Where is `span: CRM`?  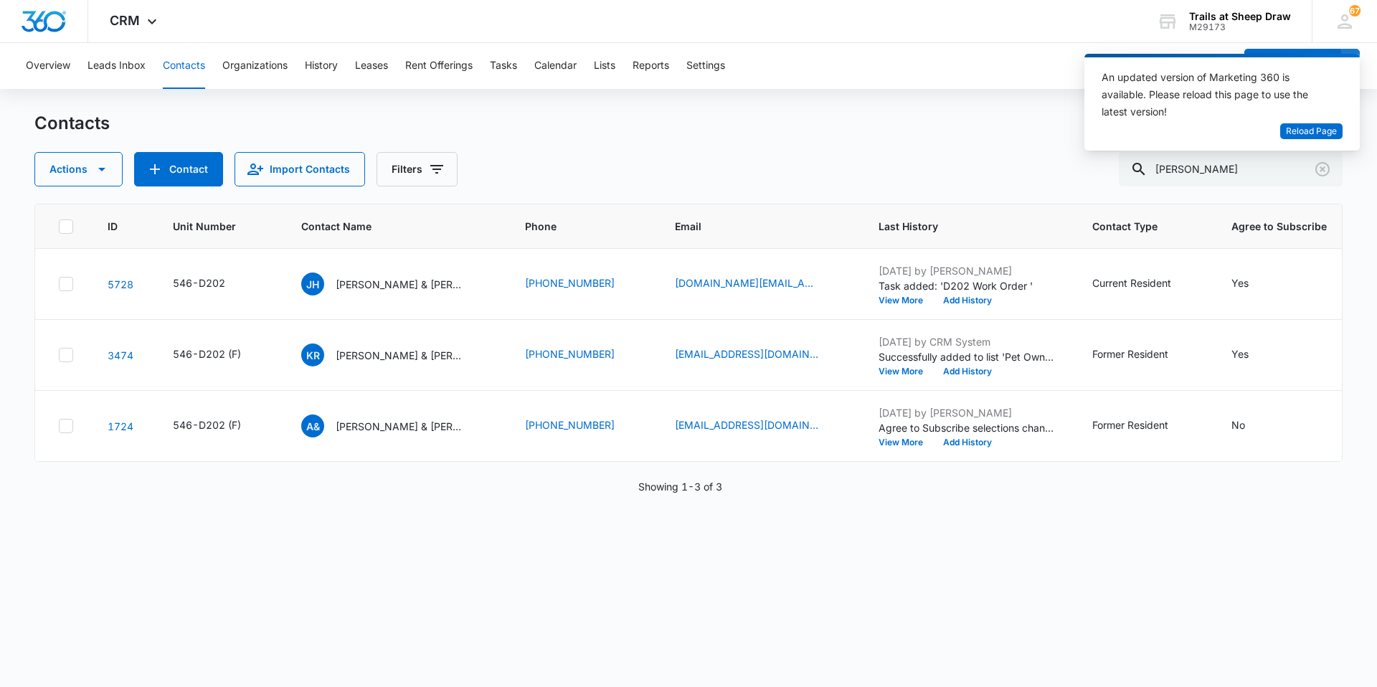 span: CRM is located at coordinates (125, 20).